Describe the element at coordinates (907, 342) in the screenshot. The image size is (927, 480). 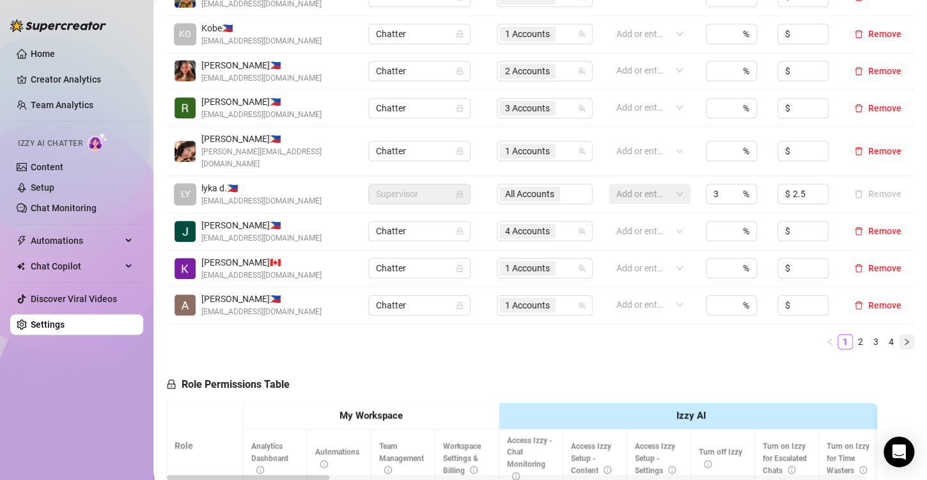
I see `button: right` at that location.